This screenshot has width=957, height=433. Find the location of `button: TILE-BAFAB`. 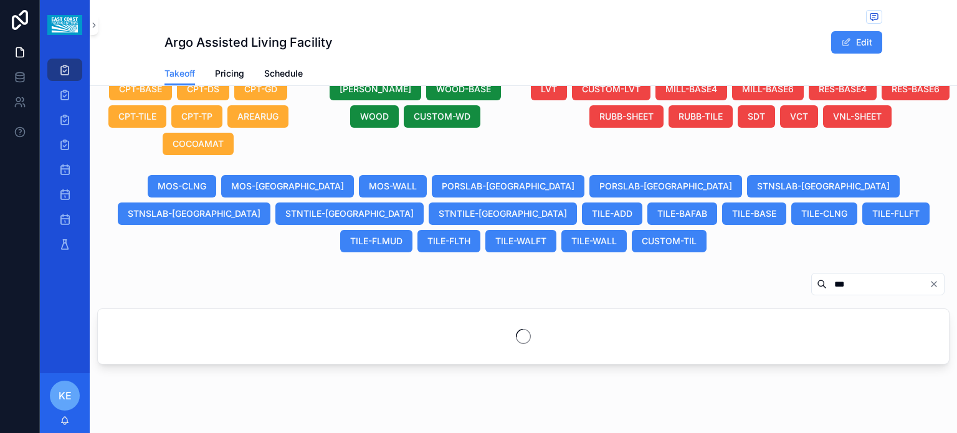

button: TILE-BAFAB is located at coordinates (683, 214).